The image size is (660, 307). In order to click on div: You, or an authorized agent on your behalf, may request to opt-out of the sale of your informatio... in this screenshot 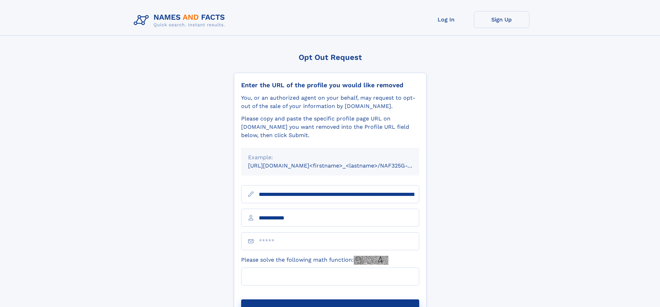, I will do `click(330, 102)`.